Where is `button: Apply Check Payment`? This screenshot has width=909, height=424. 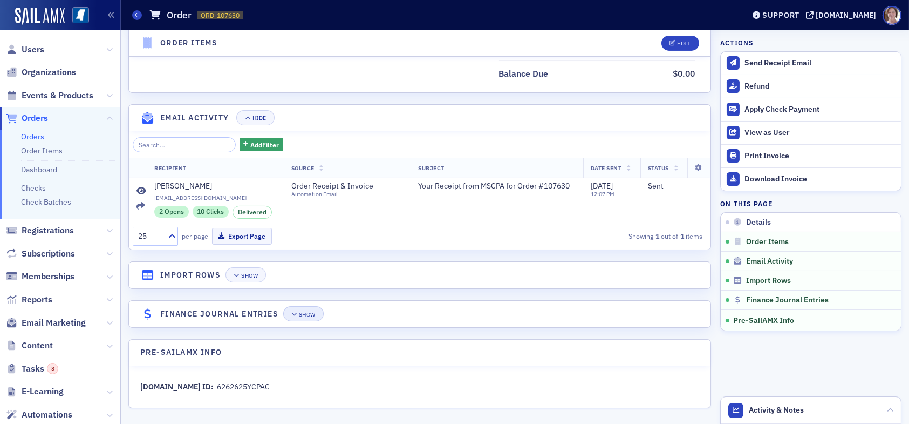
button: Apply Check Payment is located at coordinates (811, 109).